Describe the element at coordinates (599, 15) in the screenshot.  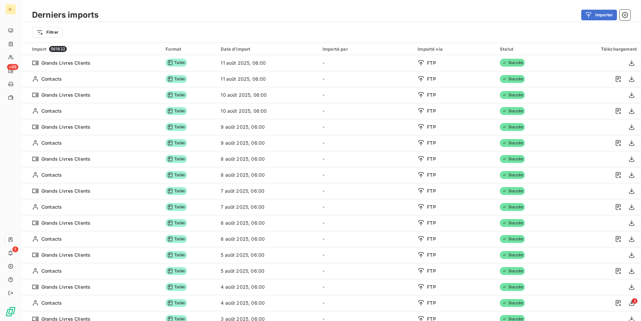
I see `button: Importer` at that location.